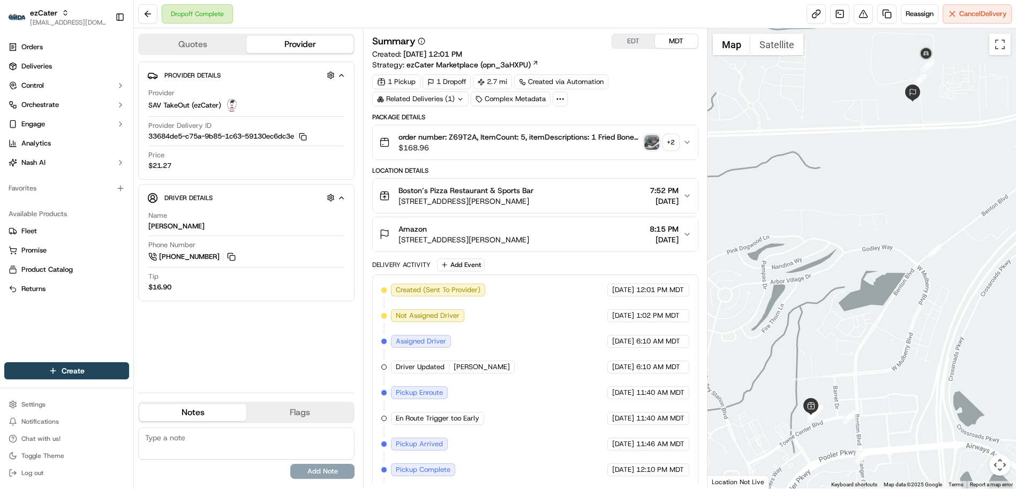 Image resolution: width=1016 pixels, height=489 pixels. Describe the element at coordinates (66, 251) in the screenshot. I see `button: Promise` at that location.